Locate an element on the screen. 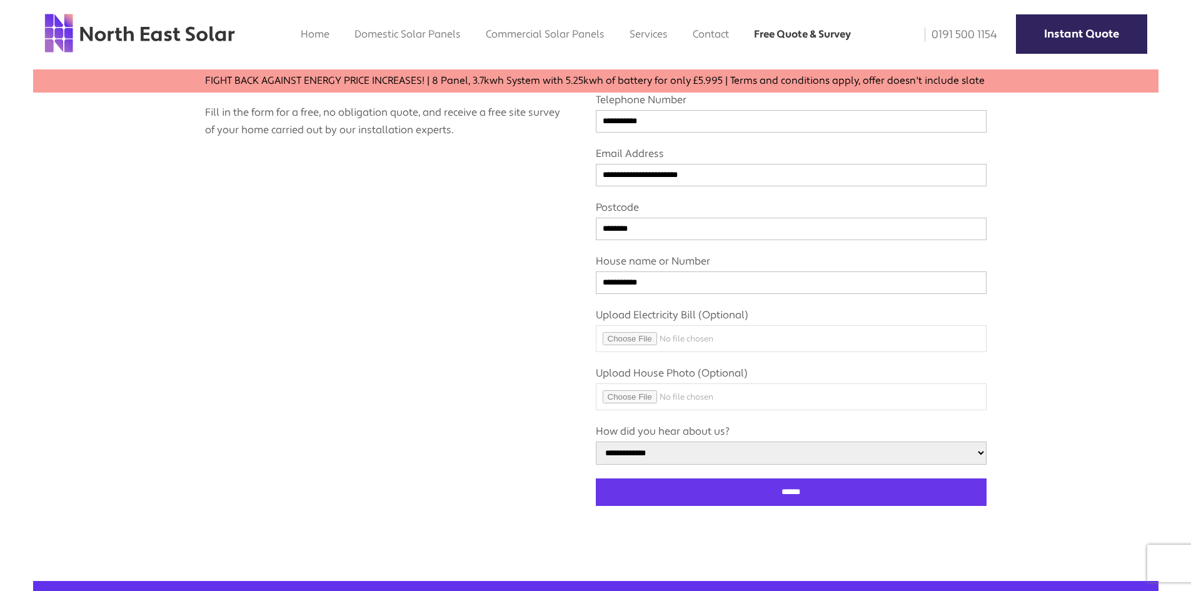 The height and width of the screenshot is (591, 1191). label: Telephone Number is located at coordinates (791, 109).